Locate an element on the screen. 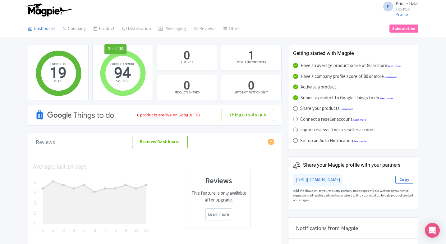  p: This feature is only available after upgrade. is located at coordinates (219, 197).